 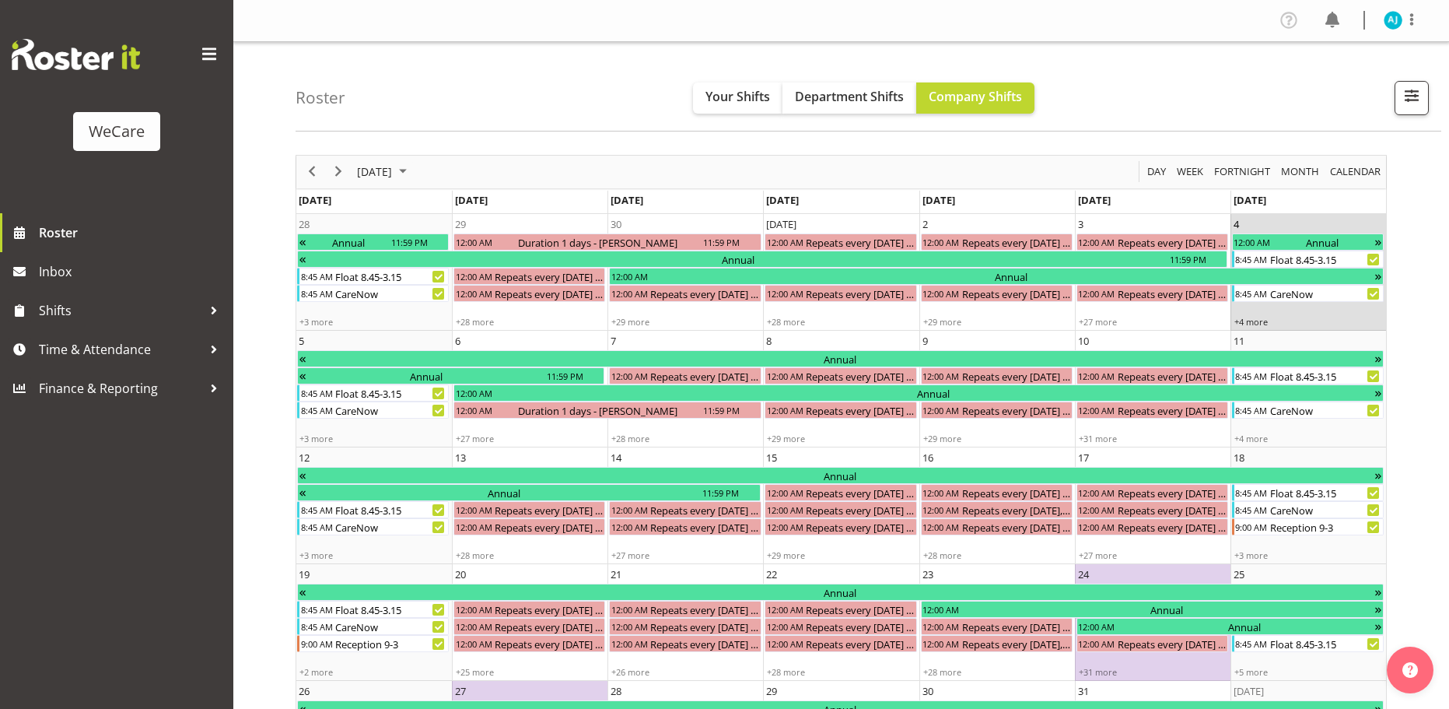 What do you see at coordinates (685, 643) in the screenshot?
I see `div: Repeats every tuesday - Andrea Ramirez Begin From Tuesday, October 21, 2025 at 12:00:00 AM GMT+13...` at bounding box center [685, 643].